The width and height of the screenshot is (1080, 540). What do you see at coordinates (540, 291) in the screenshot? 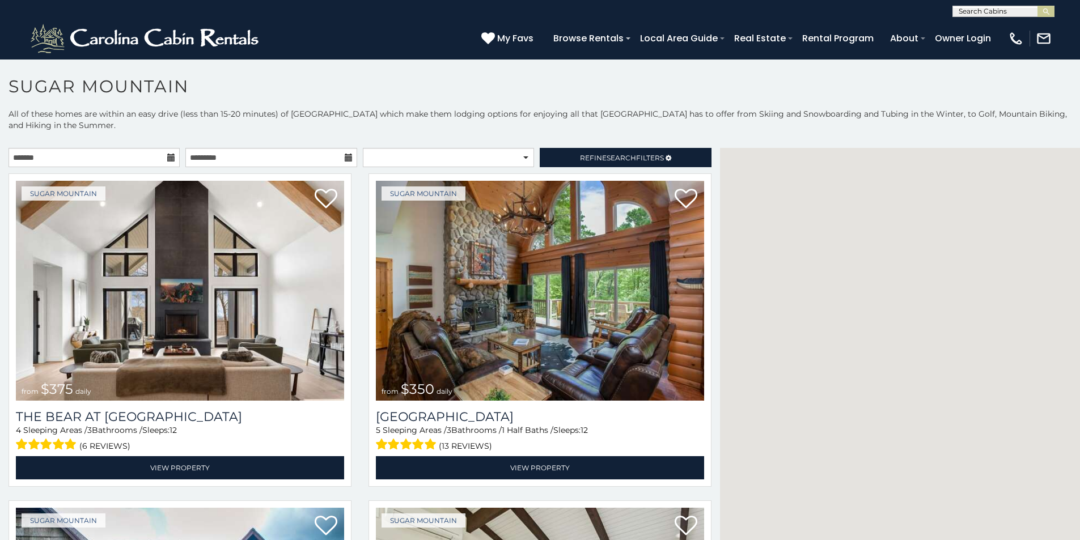
I see `a: Grouse Moor Lodge from $350 daily` at bounding box center [540, 291].